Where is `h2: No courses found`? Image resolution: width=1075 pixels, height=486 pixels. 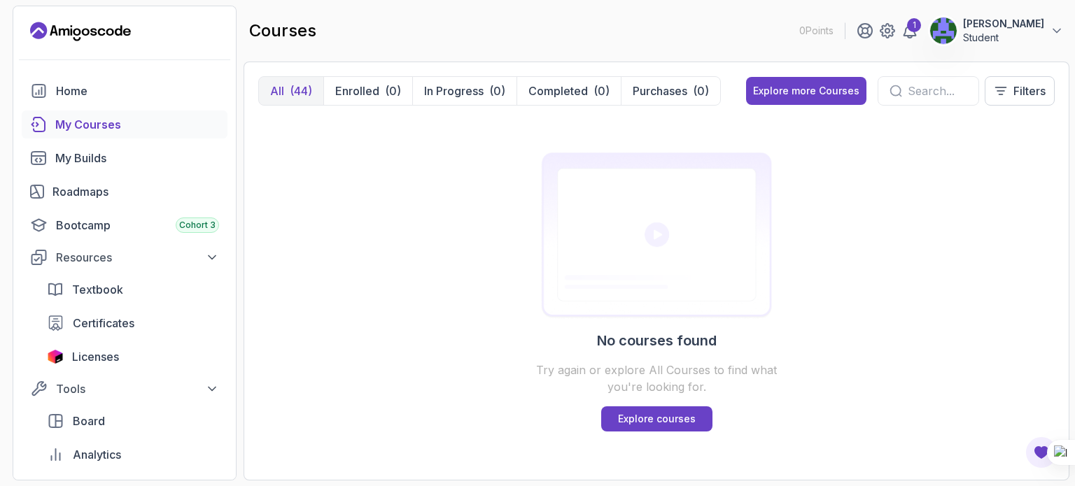
h2: No courses found is located at coordinates (656, 341).